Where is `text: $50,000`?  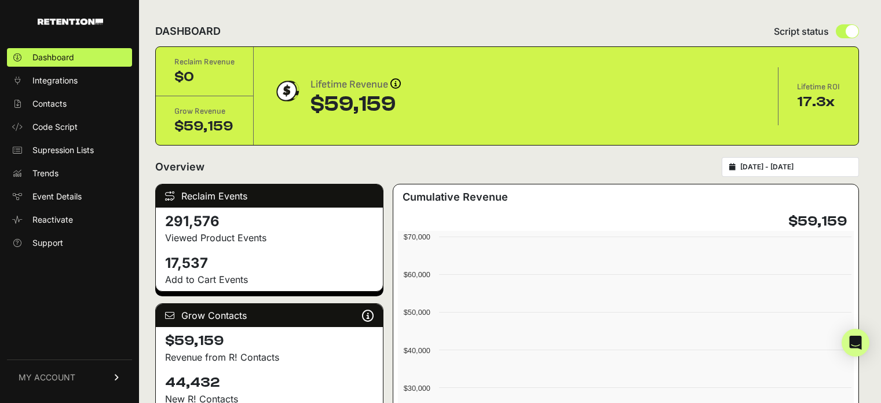
text: $50,000 is located at coordinates (417, 312).